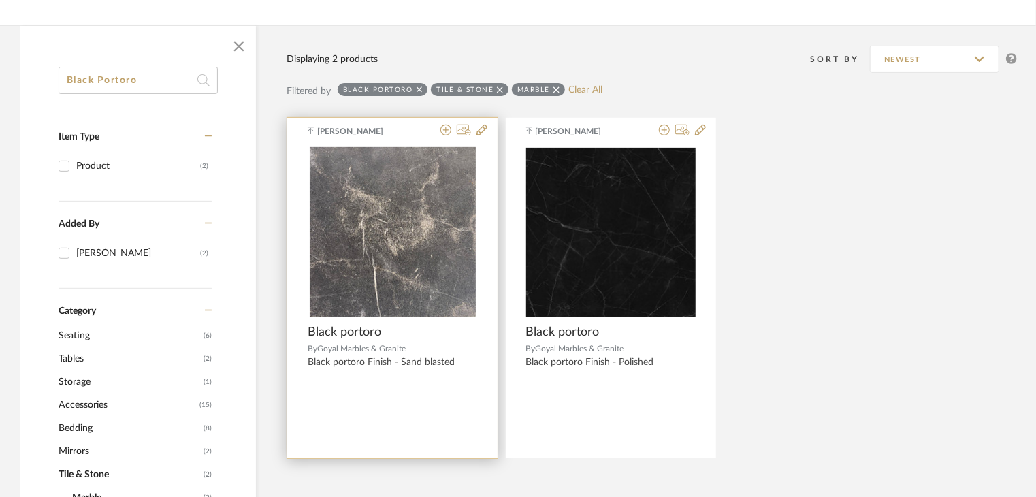  Describe the element at coordinates (611, 368) in the screenshot. I see `div: Black portoro Finish - Polished` at that location.